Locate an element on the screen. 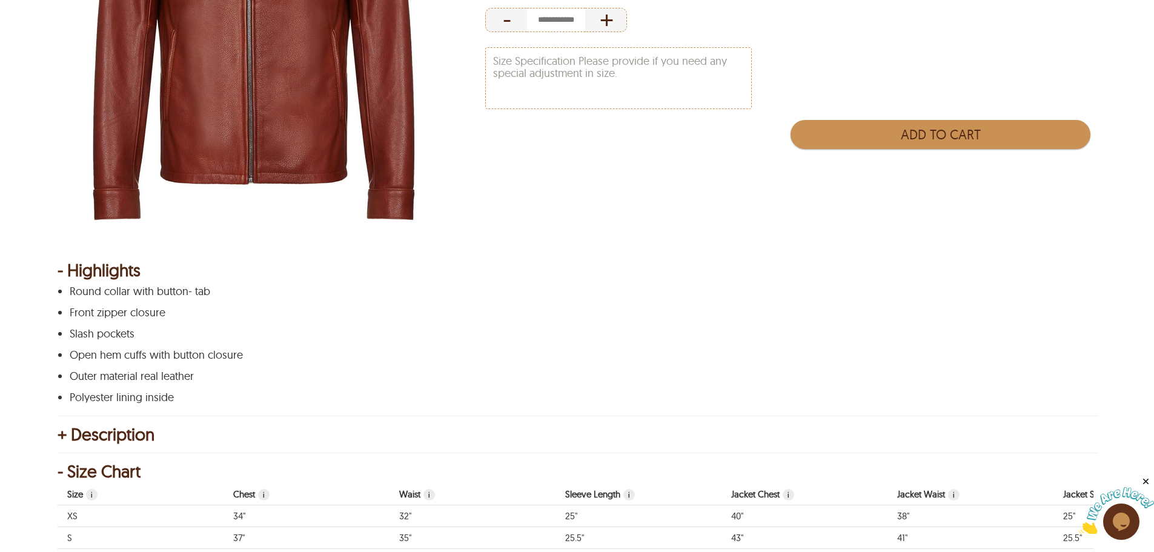 Image resolution: width=1154 pixels, height=552 pixels. td: Measurement of finished jacket waist. Circular measurement. 41" is located at coordinates (971, 538).